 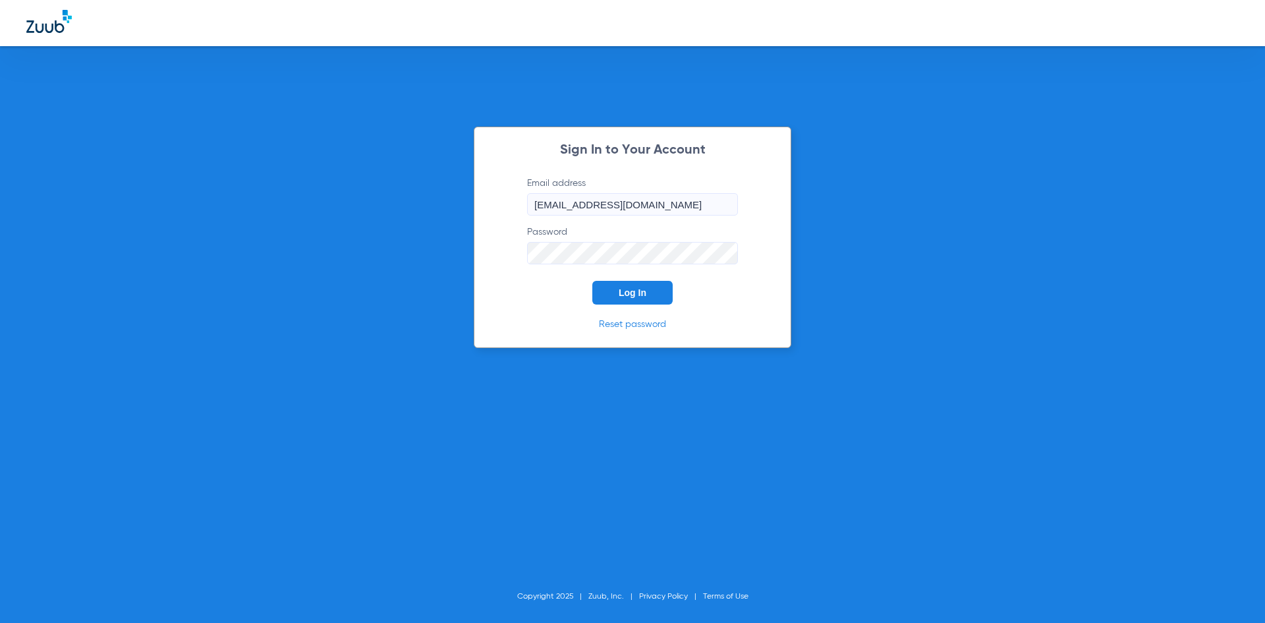 What do you see at coordinates (633, 244) in the screenshot?
I see `label: Password` at bounding box center [633, 244].